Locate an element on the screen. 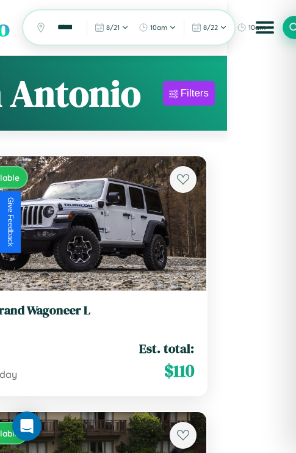 The width and height of the screenshot is (296, 453). span: $ 110 is located at coordinates (179, 371).